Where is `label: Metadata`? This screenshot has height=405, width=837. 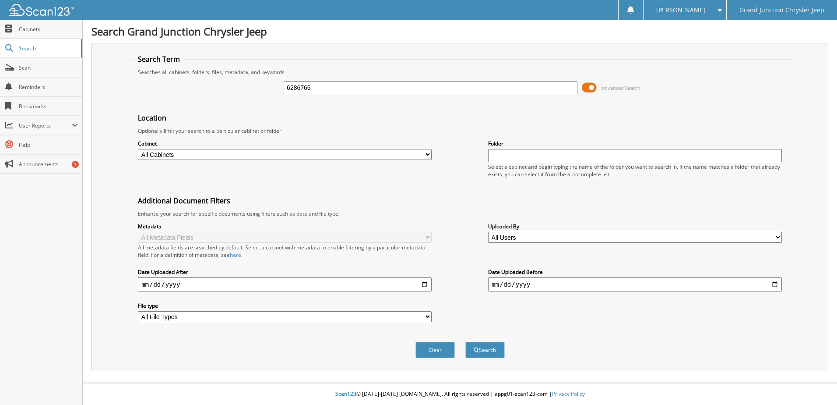
label: Metadata is located at coordinates (285, 226).